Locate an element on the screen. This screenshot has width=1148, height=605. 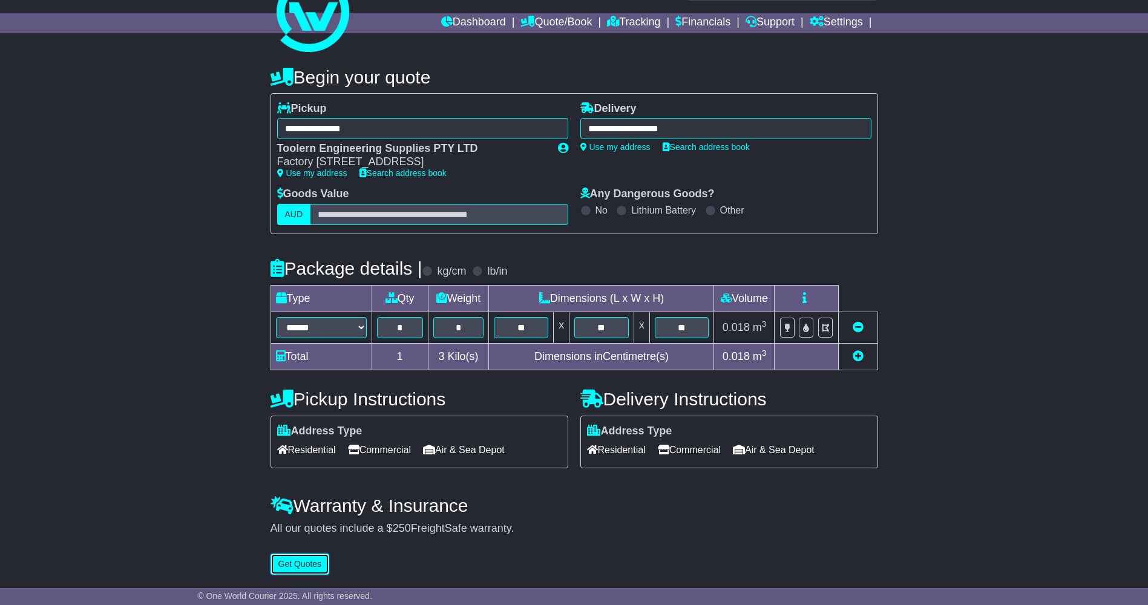
a: Support is located at coordinates (770, 23).